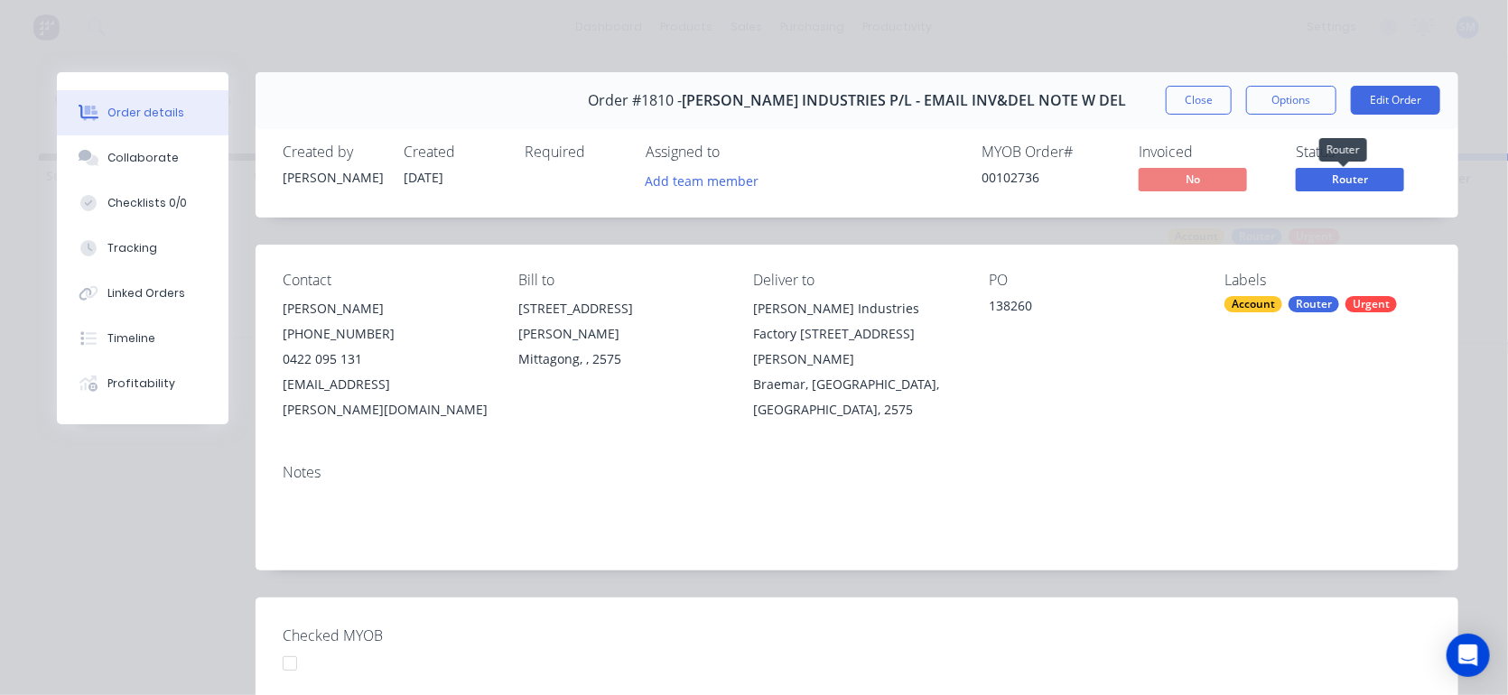 This screenshot has height=695, width=1508. Describe the element at coordinates (1049, 152) in the screenshot. I see `div: MYOB Order #` at that location.